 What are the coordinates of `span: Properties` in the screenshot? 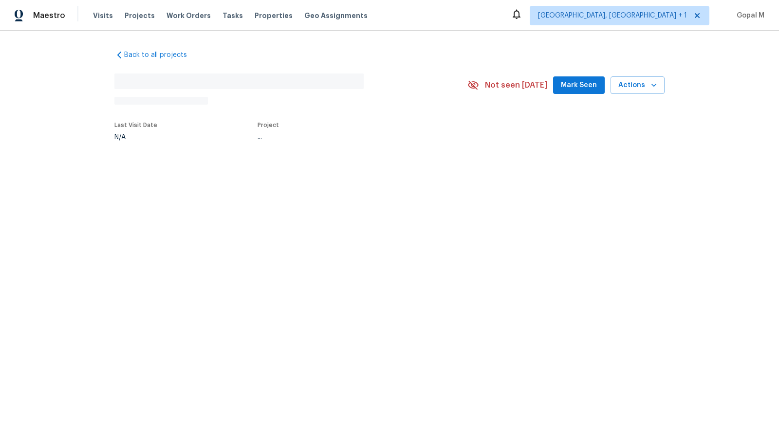 It's located at (274, 16).